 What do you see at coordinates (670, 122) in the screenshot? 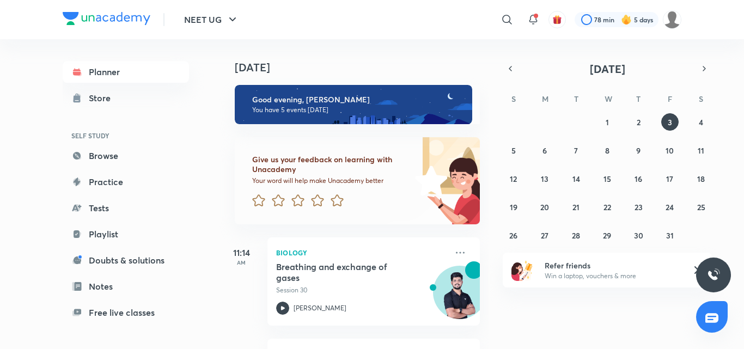
I see `abbr: October 3, 2025` at bounding box center [670, 122].